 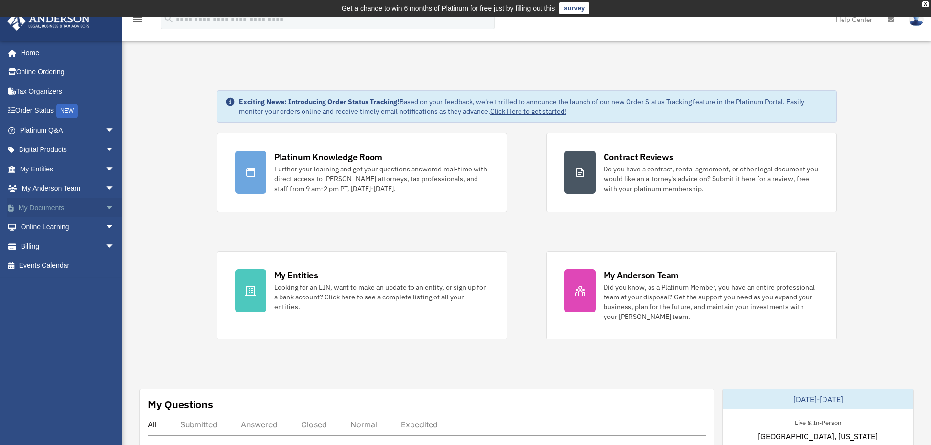 What do you see at coordinates (169, 19) in the screenshot?
I see `i: search` at bounding box center [169, 19].